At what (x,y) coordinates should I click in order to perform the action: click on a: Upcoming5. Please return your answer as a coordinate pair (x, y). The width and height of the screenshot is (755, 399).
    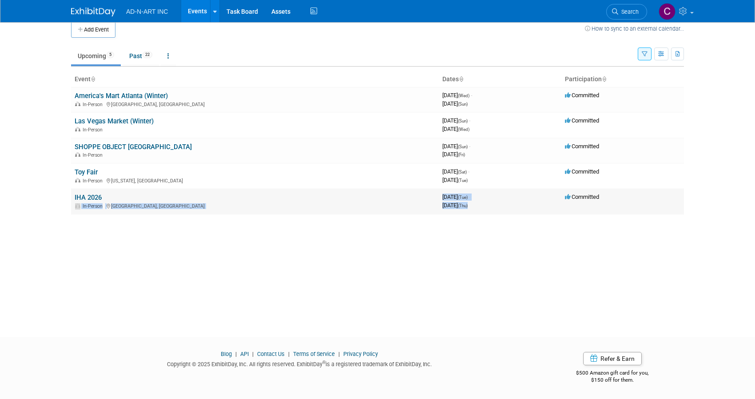
    Looking at the image, I should click on (96, 56).